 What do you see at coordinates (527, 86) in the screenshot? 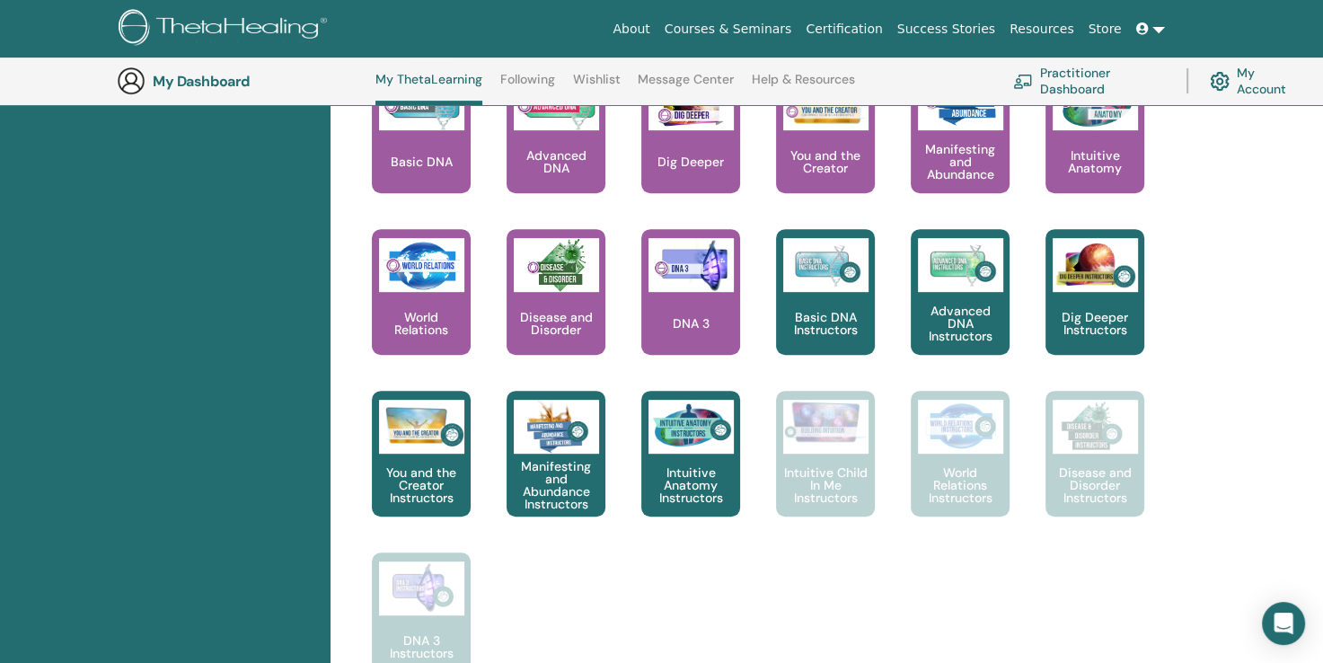
I see `a: Following` at bounding box center [527, 86].